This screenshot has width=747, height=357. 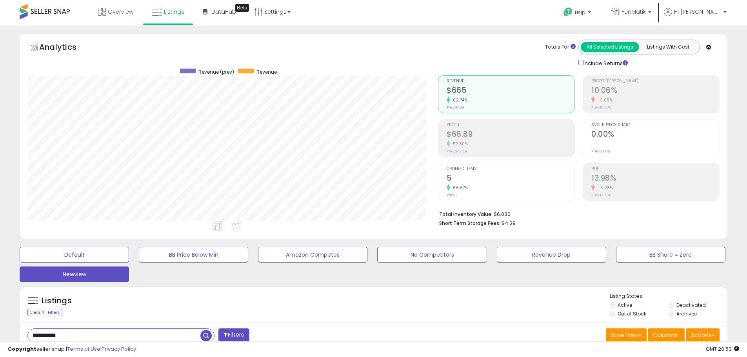 What do you see at coordinates (604, 100) in the screenshot?
I see `small: -3.08%` at bounding box center [604, 100].